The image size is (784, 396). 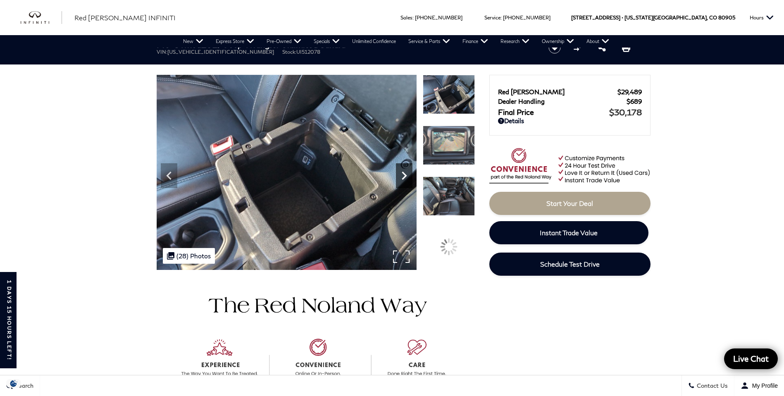 What do you see at coordinates (579, 48) in the screenshot?
I see `button: Compare Vehicle` at bounding box center [579, 48].